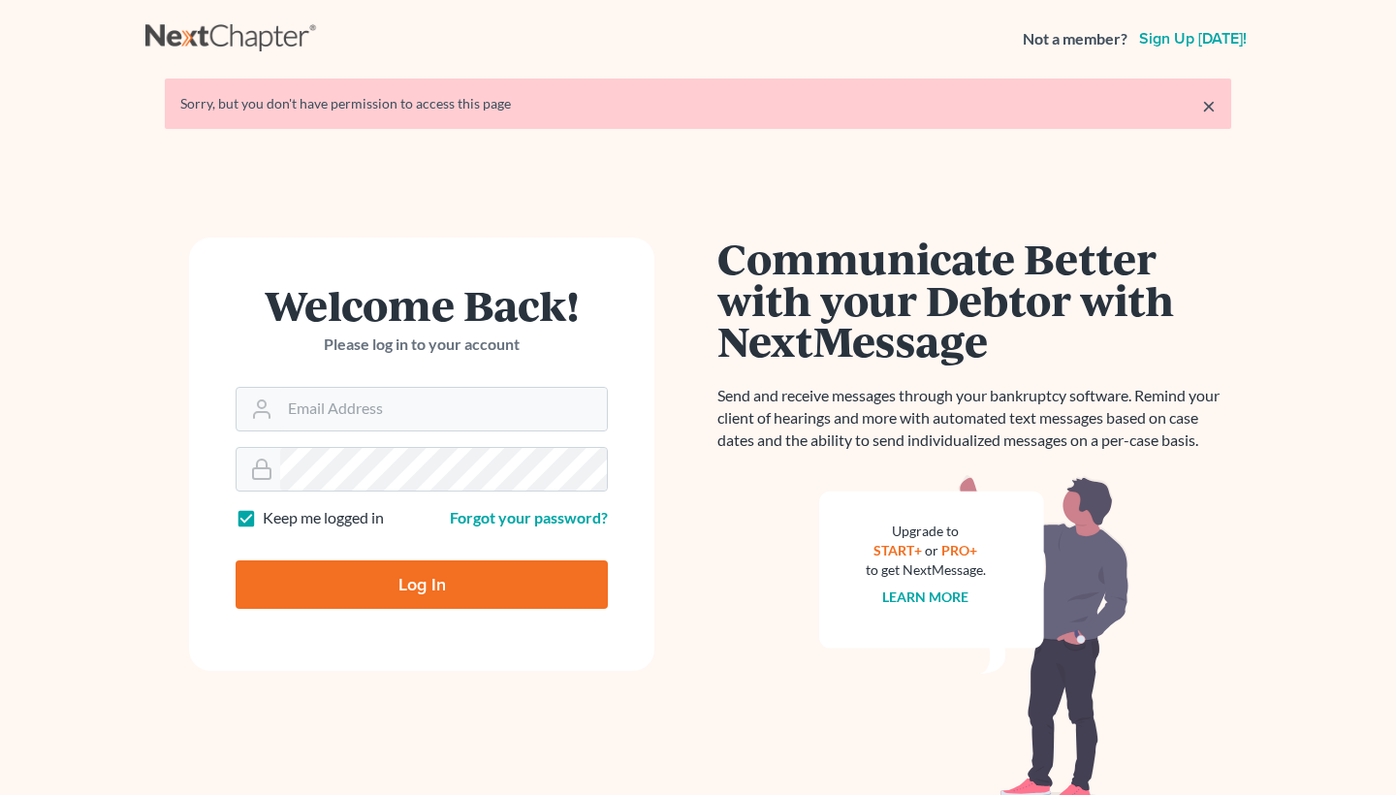 The image size is (1396, 795). I want to click on a: Learn more, so click(926, 596).